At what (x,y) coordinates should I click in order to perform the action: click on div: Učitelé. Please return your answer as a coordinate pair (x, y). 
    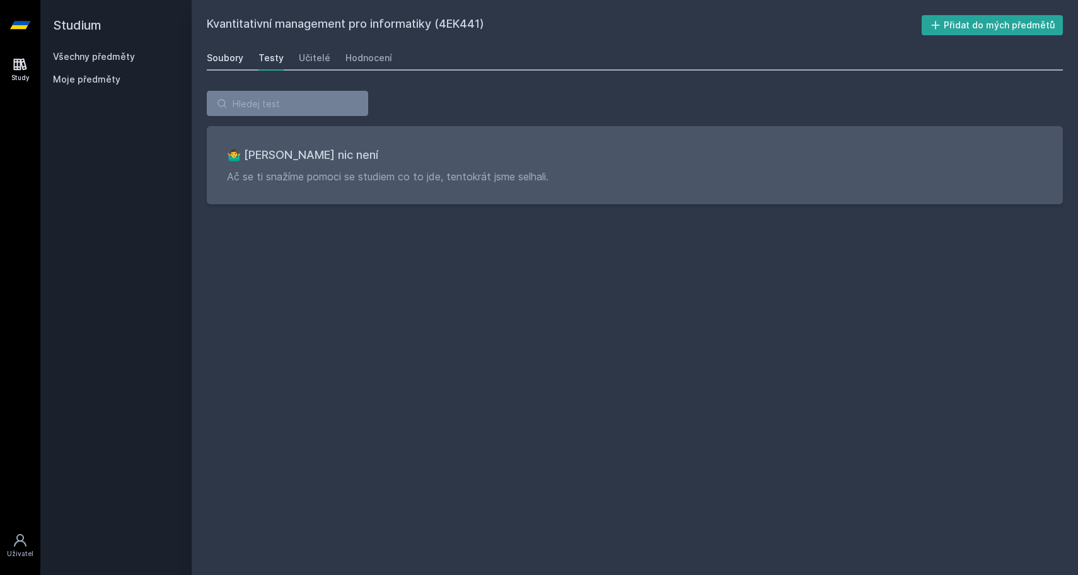
    Looking at the image, I should click on (314, 58).